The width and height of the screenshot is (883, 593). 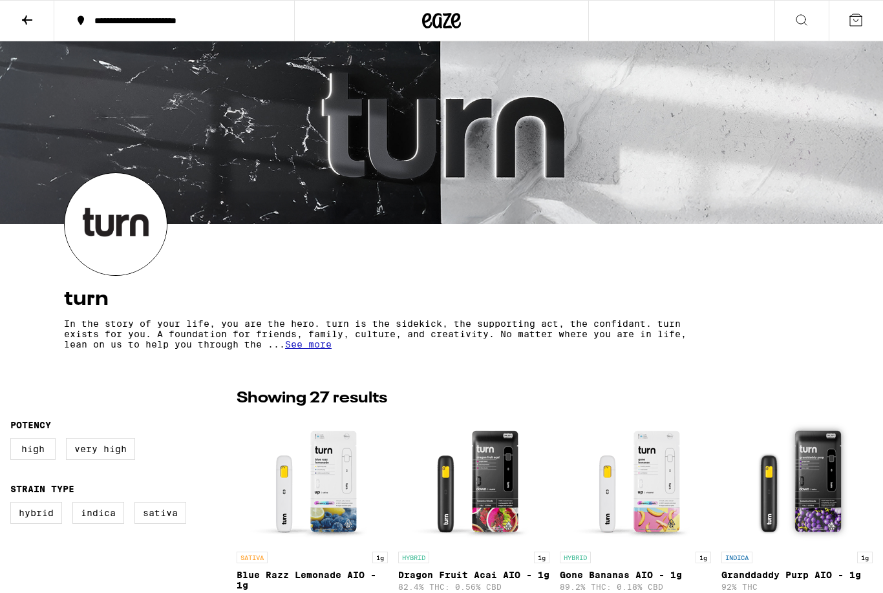 What do you see at coordinates (33, 449) in the screenshot?
I see `label: High` at bounding box center [33, 449].